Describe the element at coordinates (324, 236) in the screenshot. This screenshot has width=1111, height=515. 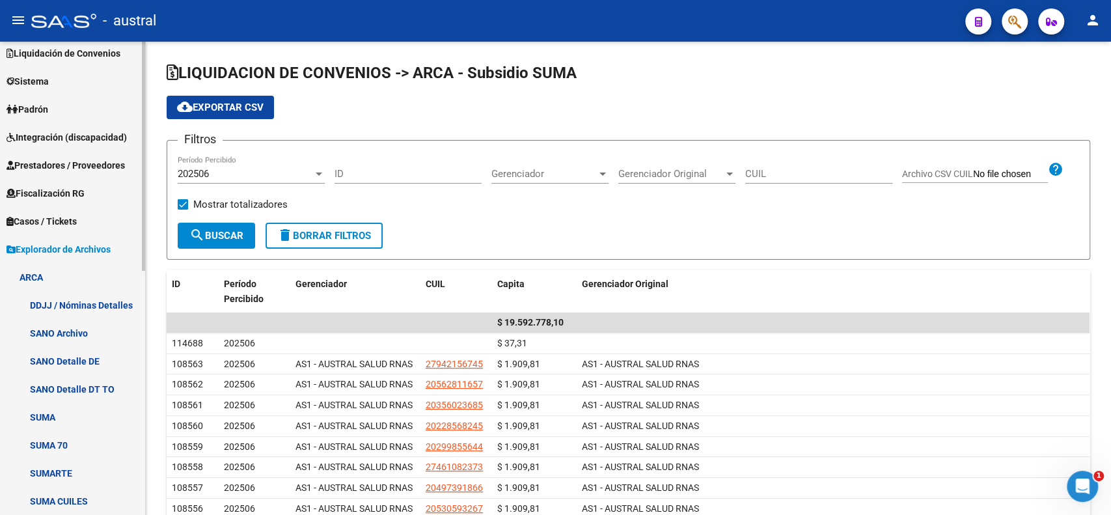
I see `span: Borrar Filtros` at that location.